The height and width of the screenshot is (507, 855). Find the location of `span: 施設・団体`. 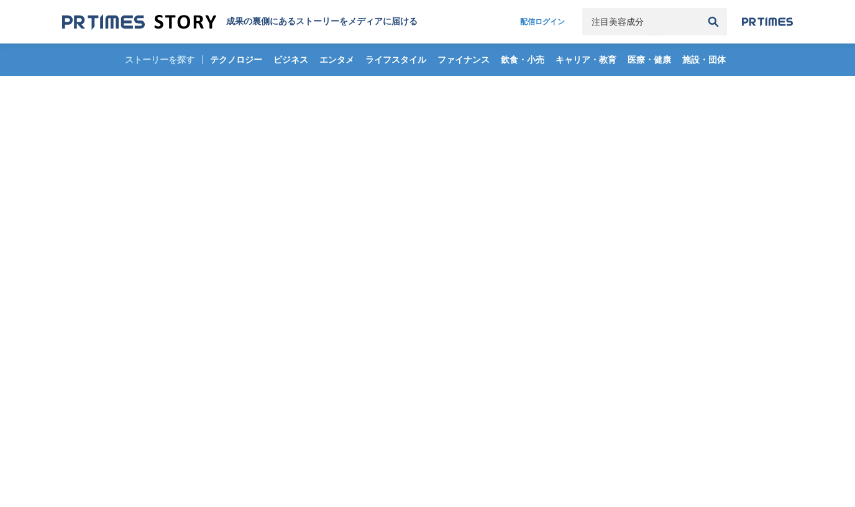

span: 施設・団体 is located at coordinates (704, 60).